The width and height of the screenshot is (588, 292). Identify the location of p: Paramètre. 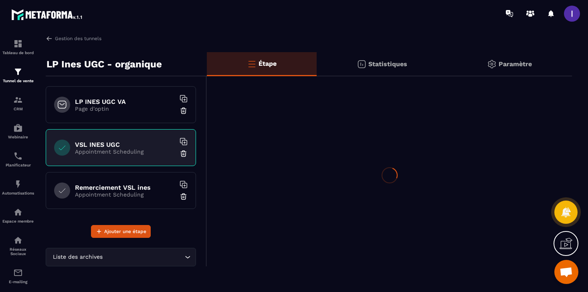
(515, 64).